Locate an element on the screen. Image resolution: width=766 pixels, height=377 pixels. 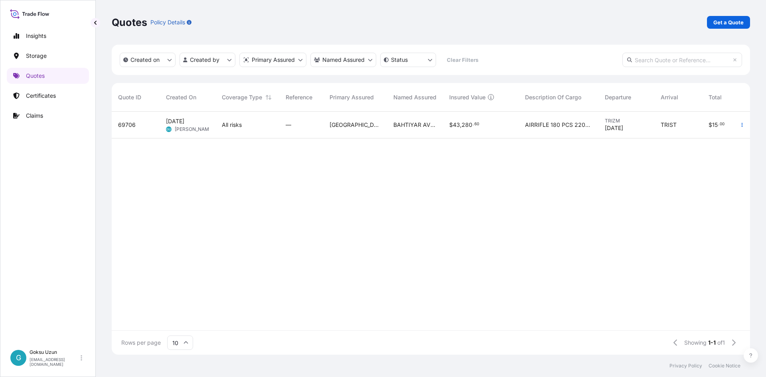
span: Reference is located at coordinates (299, 97).